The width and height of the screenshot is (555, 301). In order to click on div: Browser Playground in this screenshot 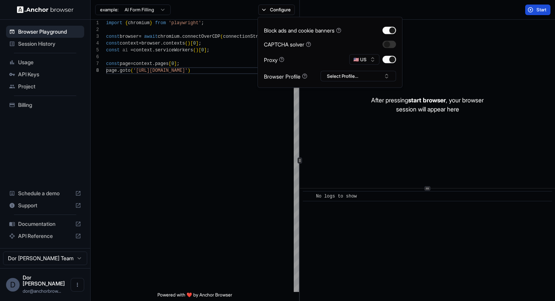, I will do `click(45, 32)`.